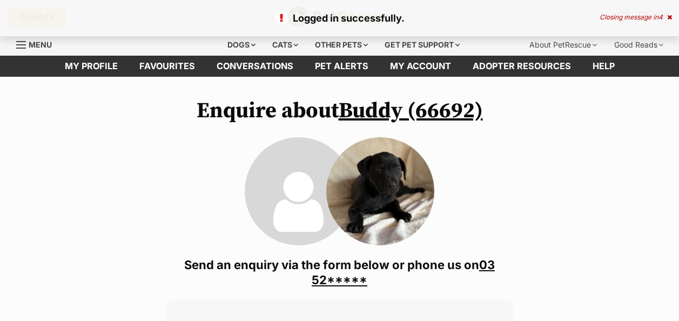 The image size is (679, 321). I want to click on span: Menu, so click(40, 44).